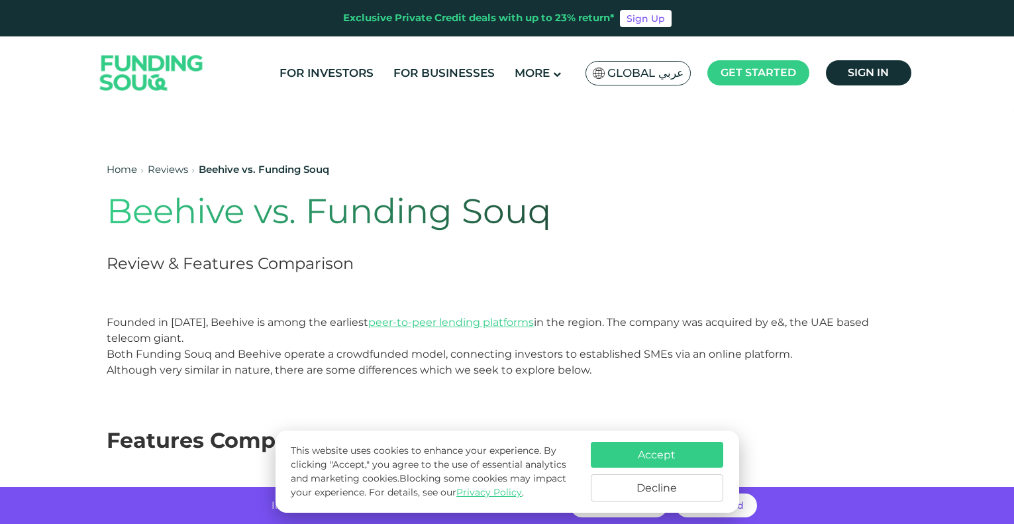 The height and width of the screenshot is (524, 1014). Describe the element at coordinates (646, 19) in the screenshot. I see `a: Sign Up` at that location.